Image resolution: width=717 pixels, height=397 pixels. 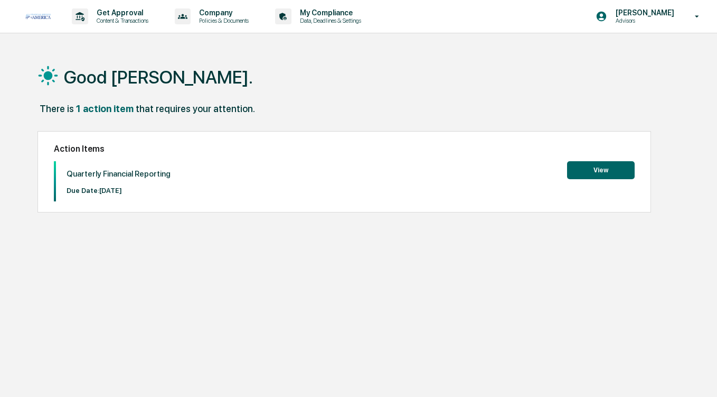 I want to click on p: My Compliance, so click(x=329, y=13).